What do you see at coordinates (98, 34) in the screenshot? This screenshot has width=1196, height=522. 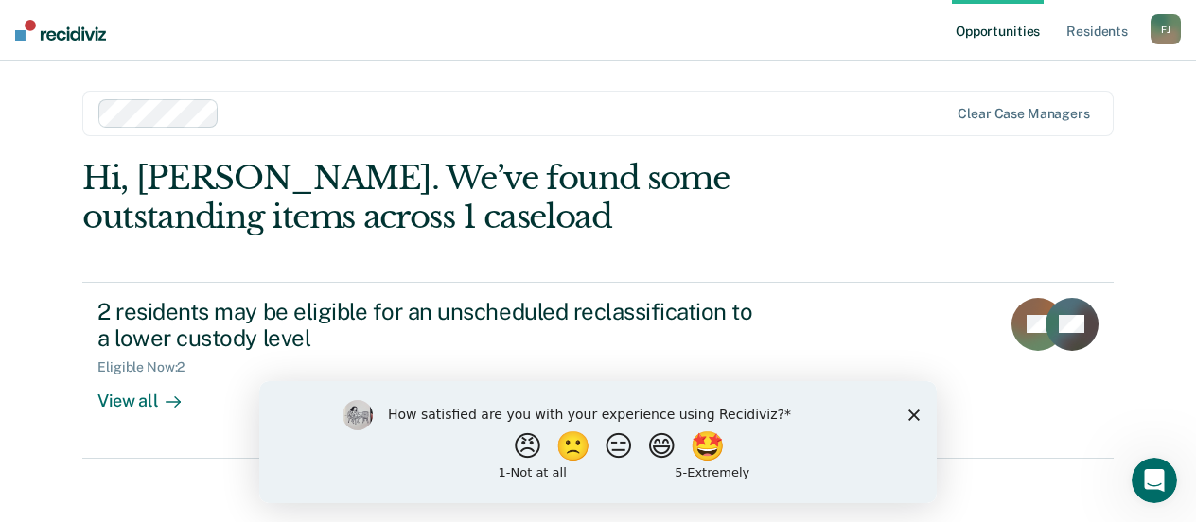 I see `img: Profile image for Kim` at bounding box center [98, 34].